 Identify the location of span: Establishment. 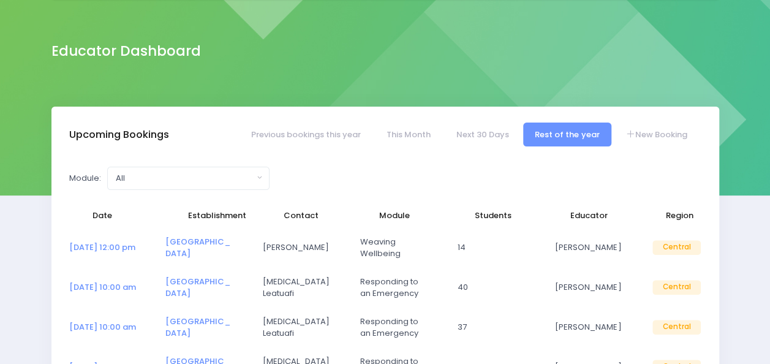
(228, 216).